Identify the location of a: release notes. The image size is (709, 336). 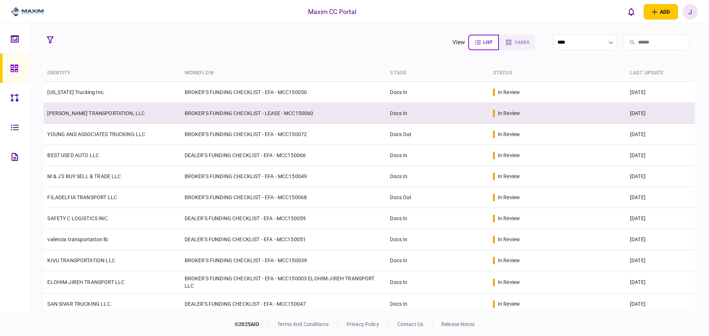
(458, 325).